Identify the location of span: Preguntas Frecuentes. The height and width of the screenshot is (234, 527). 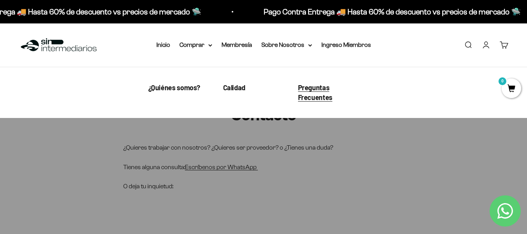
(315, 92).